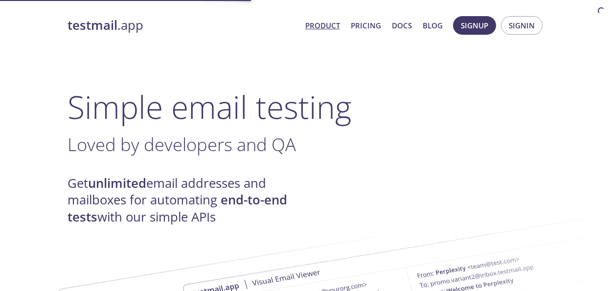  What do you see at coordinates (474, 25) in the screenshot?
I see `span: Signup` at bounding box center [474, 25].